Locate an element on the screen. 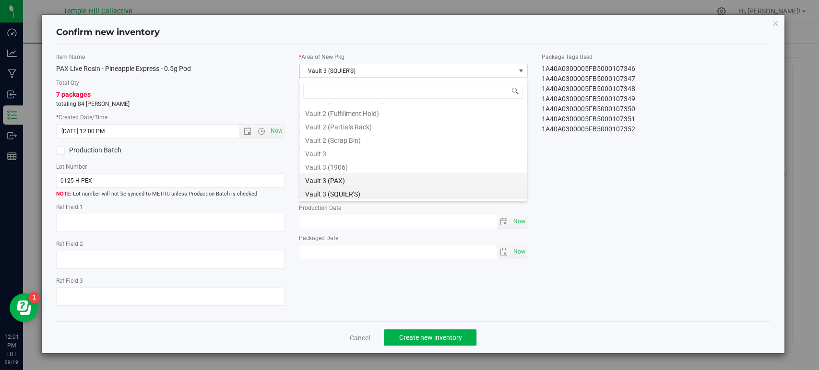  span: Lot number will not be synced to METRC unless Production Batch is checked is located at coordinates (170, 194).